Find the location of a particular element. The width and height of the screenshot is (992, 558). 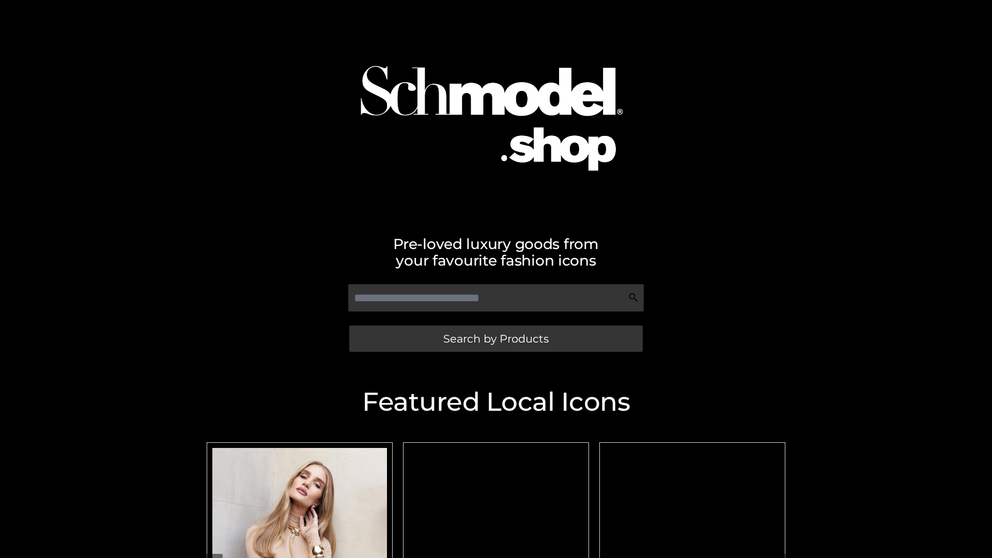

h2: Pre-loved luxury goods from your favourite fashion icons is located at coordinates (496, 252).